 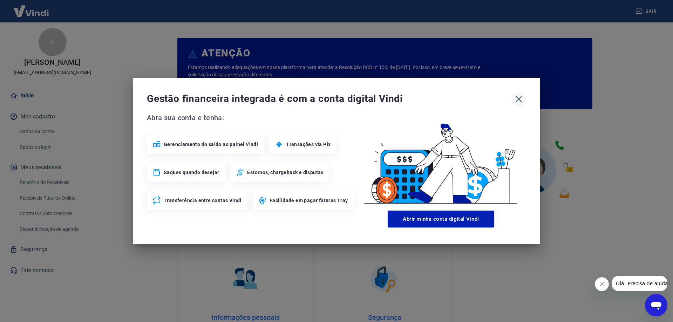 What do you see at coordinates (192, 173) in the screenshot?
I see `span: Saques quando desejar` at bounding box center [192, 173].